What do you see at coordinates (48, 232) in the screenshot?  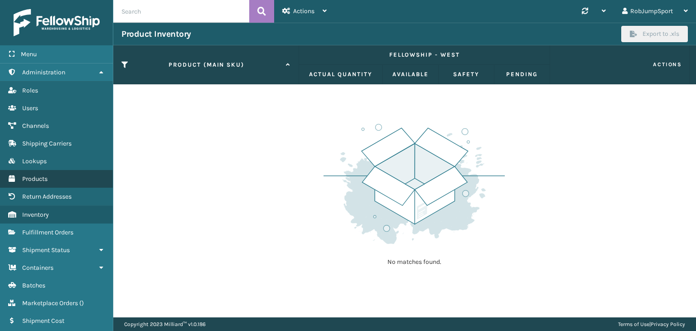 I see `span: Fulfillment Orders` at bounding box center [48, 232].